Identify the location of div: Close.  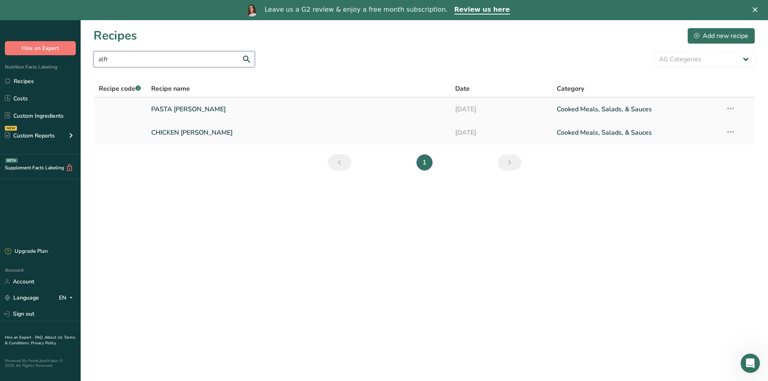
(756, 10).